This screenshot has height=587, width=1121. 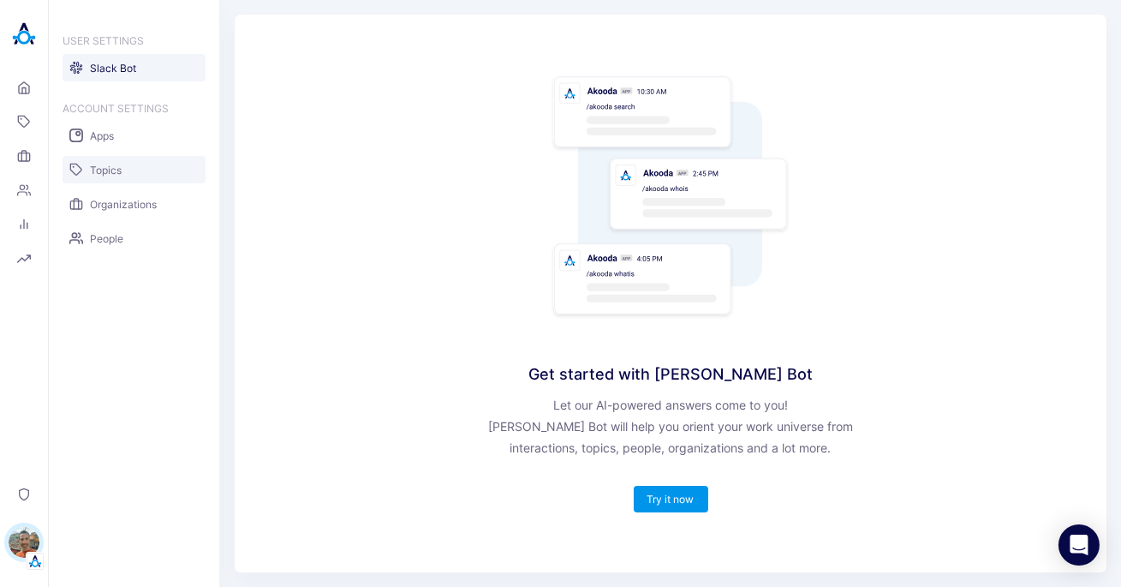 I want to click on img: Tenant Logo, so click(x=35, y=561).